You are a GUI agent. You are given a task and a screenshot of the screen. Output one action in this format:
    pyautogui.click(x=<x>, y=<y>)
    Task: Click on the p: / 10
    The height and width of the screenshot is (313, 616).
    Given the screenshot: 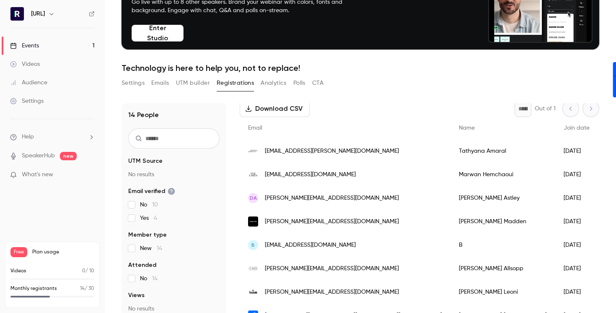 What is the action you would take?
    pyautogui.click(x=88, y=271)
    